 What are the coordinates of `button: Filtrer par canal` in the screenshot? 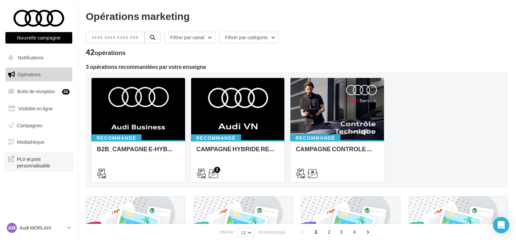 It's located at (190, 37).